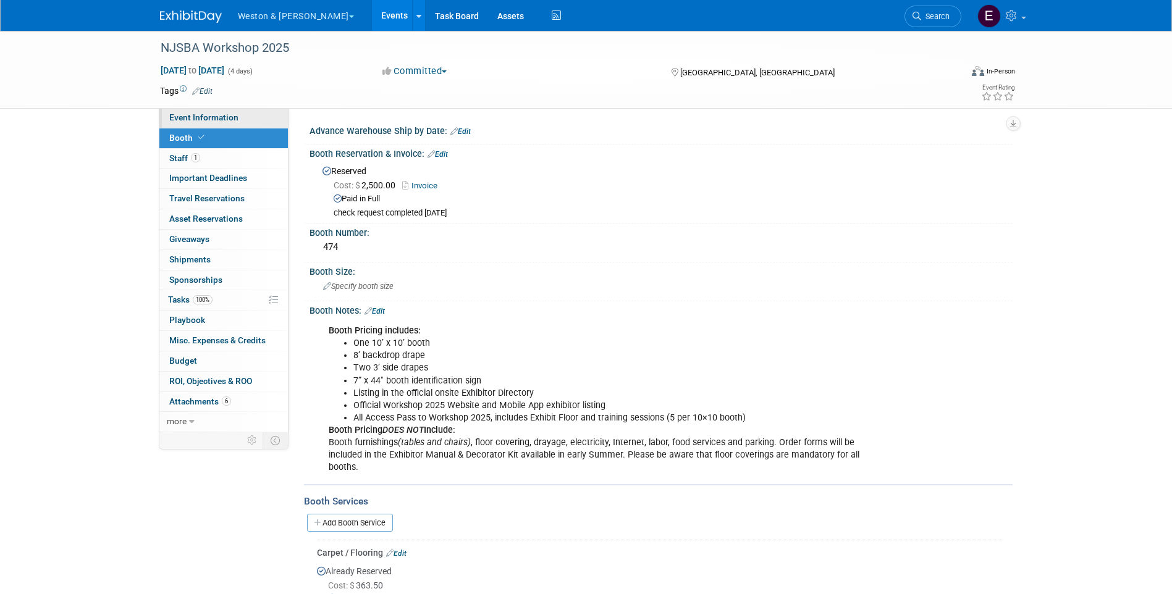  What do you see at coordinates (189, 239) in the screenshot?
I see `span: Giveaways` at bounding box center [189, 239].